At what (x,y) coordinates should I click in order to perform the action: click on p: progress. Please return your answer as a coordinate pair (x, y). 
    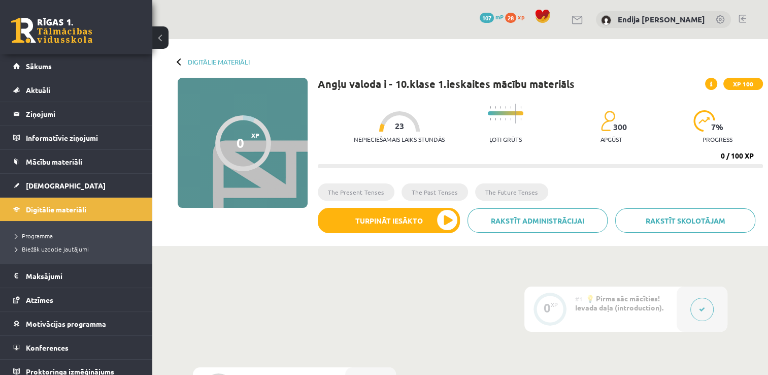
    Looking at the image, I should click on (718, 139).